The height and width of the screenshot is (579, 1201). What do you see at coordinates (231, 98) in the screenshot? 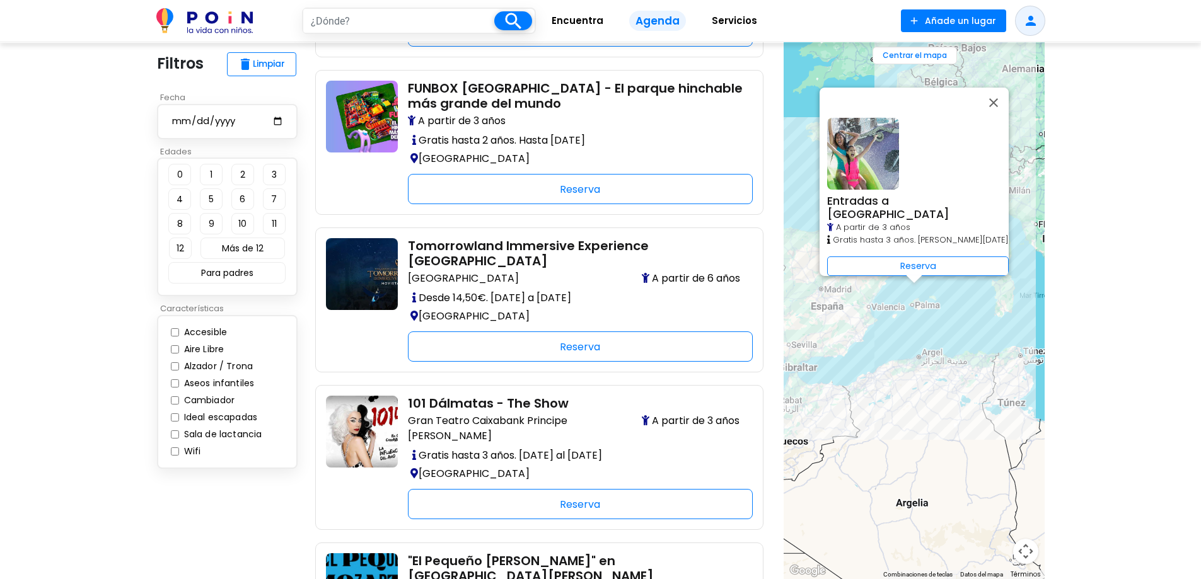
I see `p: Fecha` at bounding box center [231, 98].